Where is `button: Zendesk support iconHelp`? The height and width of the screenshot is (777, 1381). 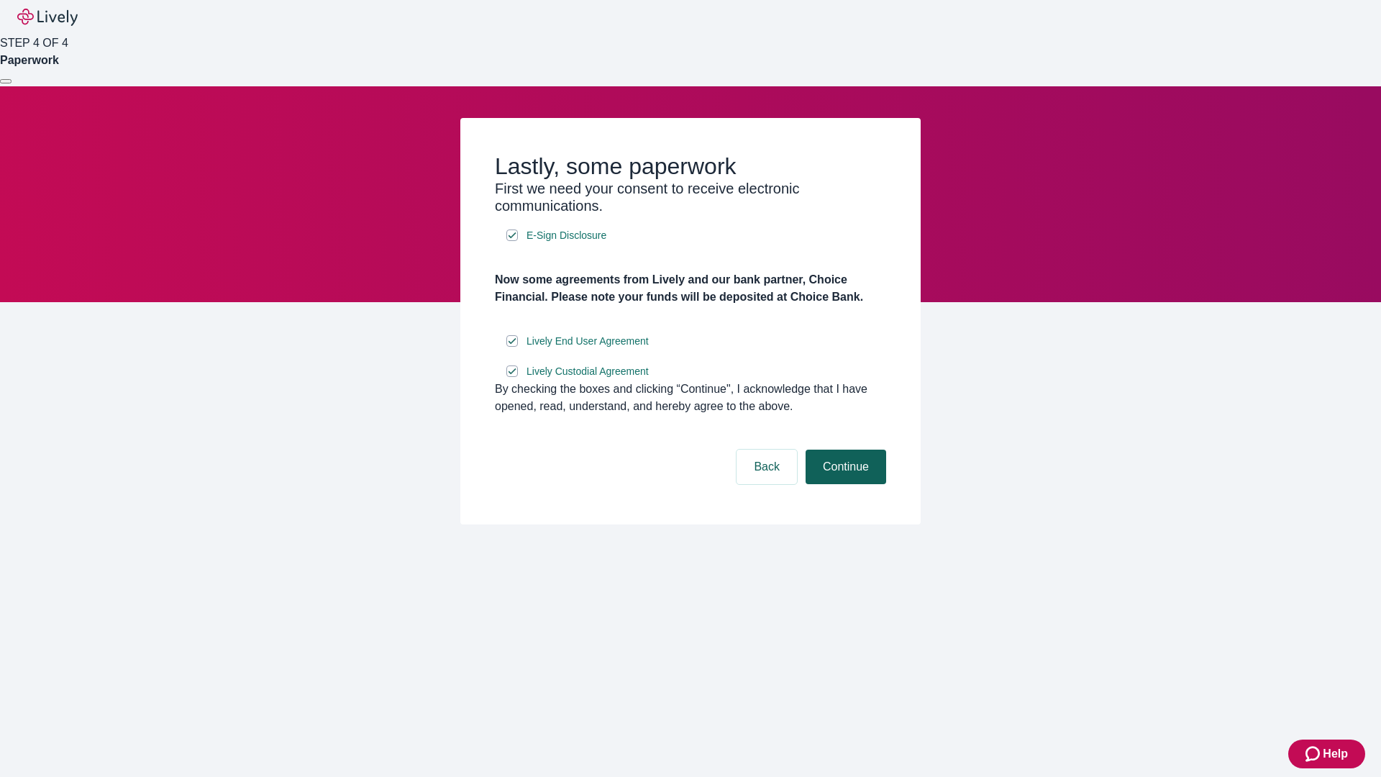 button: Zendesk support iconHelp is located at coordinates (1326, 754).